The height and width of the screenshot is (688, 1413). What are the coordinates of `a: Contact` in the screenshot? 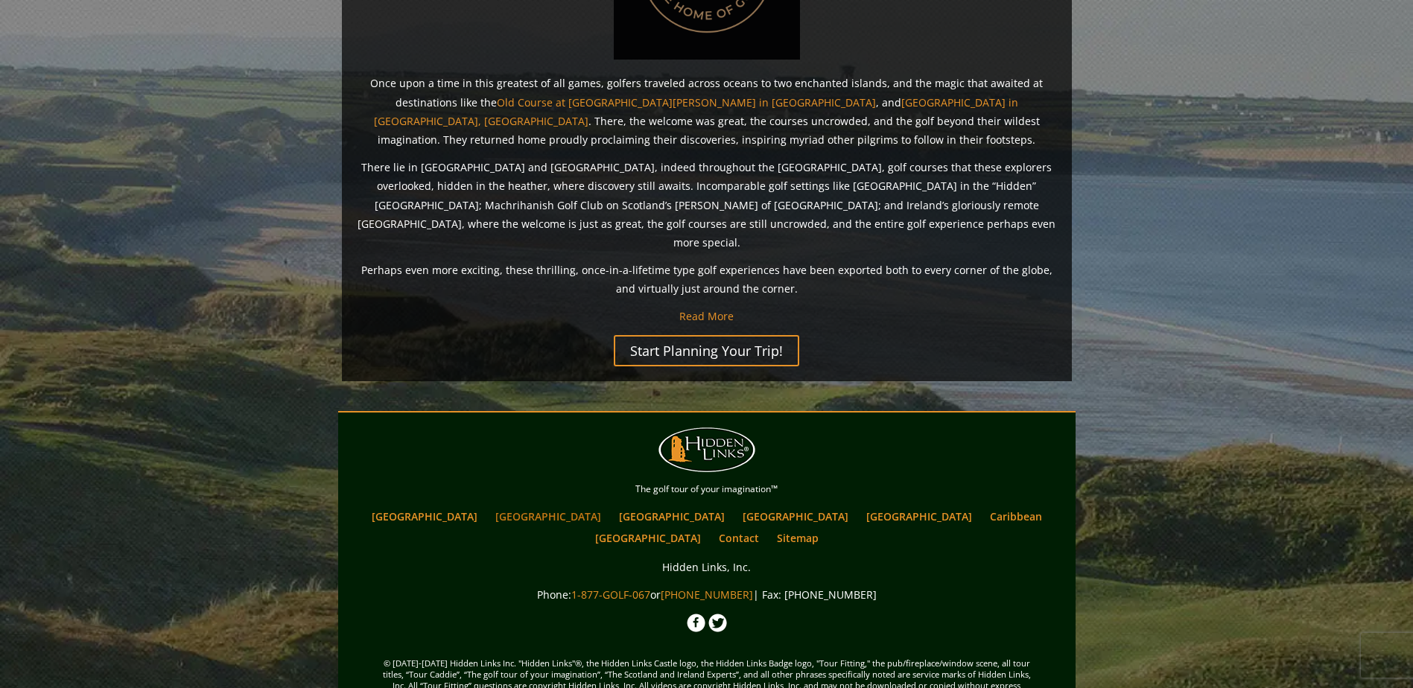 It's located at (739, 538).